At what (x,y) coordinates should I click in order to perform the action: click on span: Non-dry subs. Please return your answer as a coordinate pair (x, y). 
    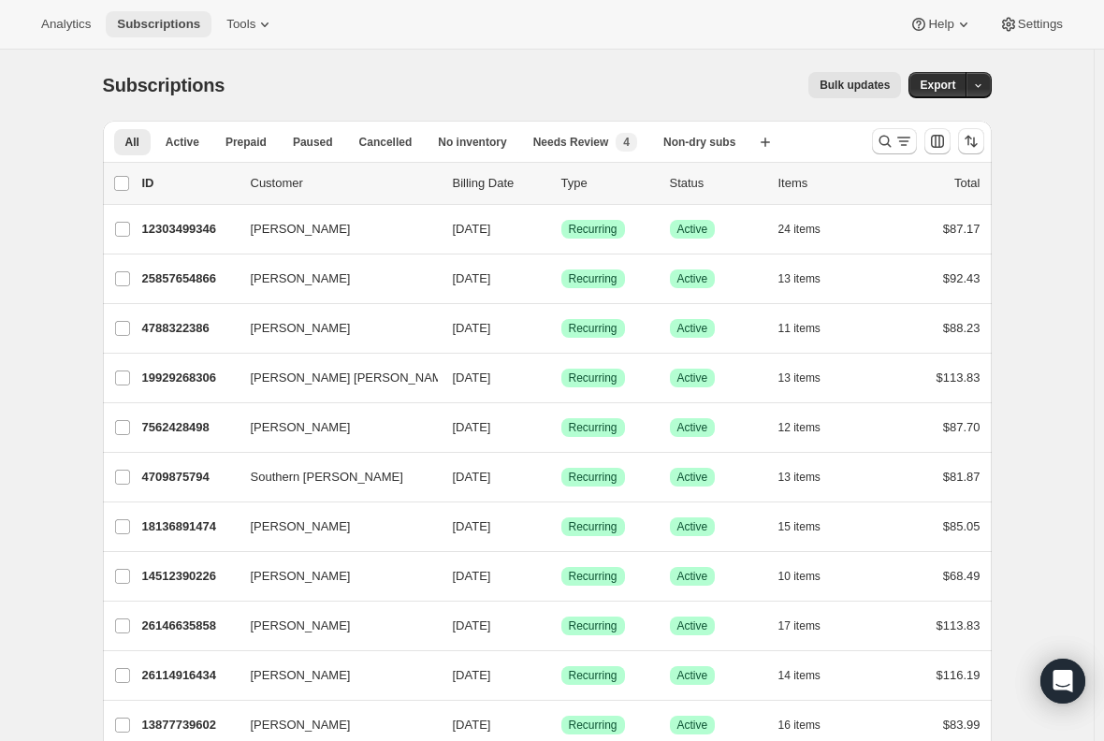
    Looking at the image, I should click on (699, 142).